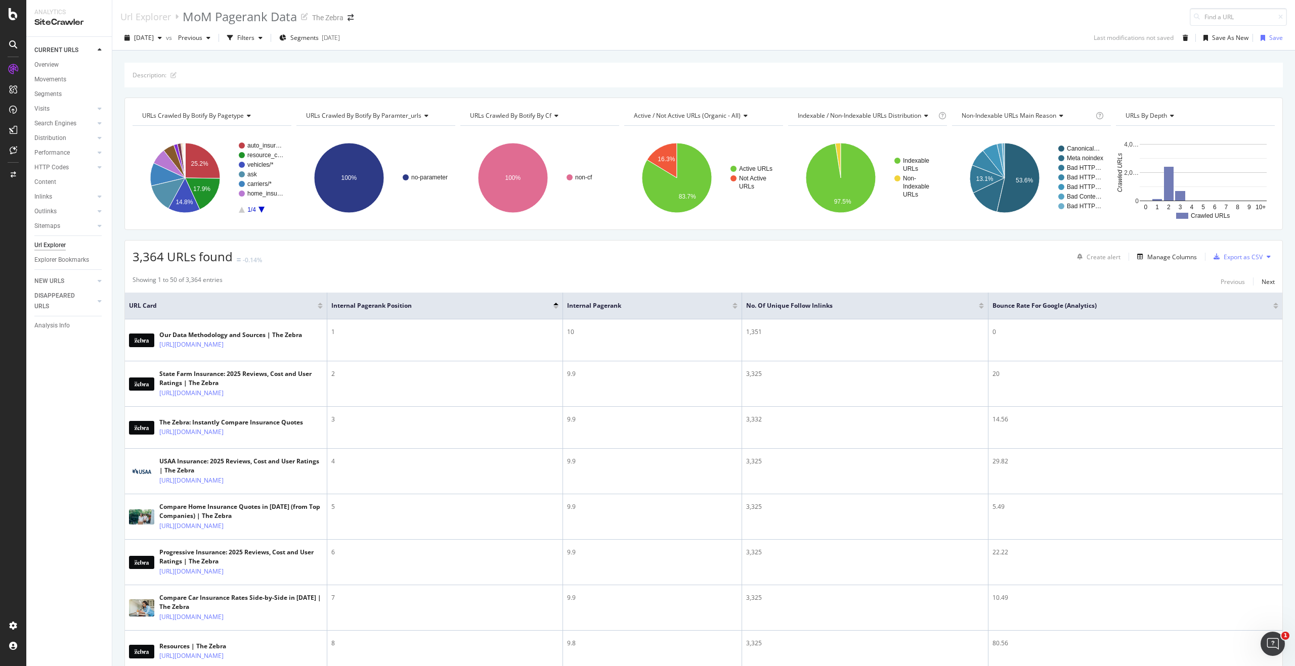 The height and width of the screenshot is (666, 1295). What do you see at coordinates (666, 160) in the screenshot?
I see `text: 16.3%` at bounding box center [666, 160].